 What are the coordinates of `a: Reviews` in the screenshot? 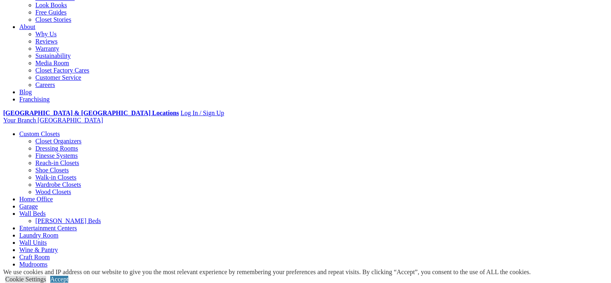 It's located at (46, 41).